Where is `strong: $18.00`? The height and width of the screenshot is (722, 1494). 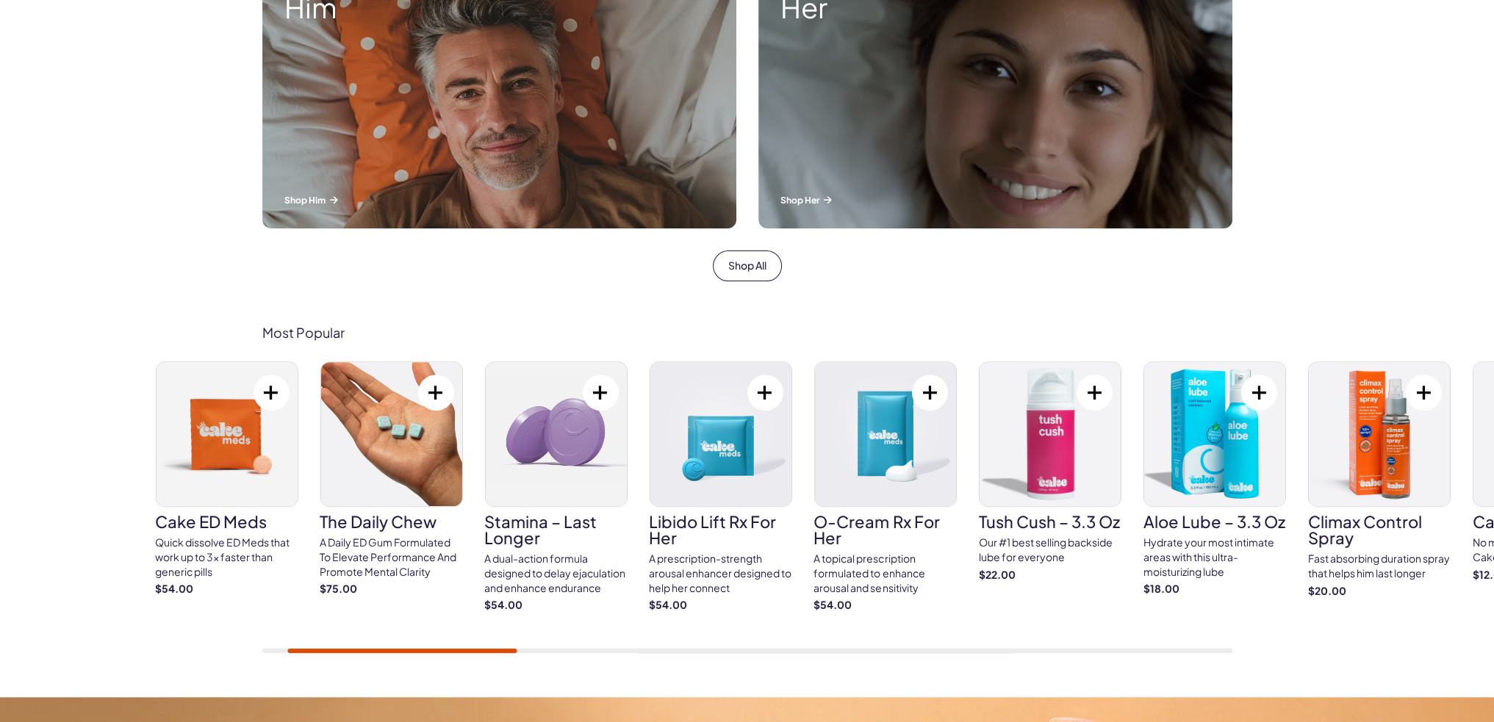
strong: $18.00 is located at coordinates (1214, 589).